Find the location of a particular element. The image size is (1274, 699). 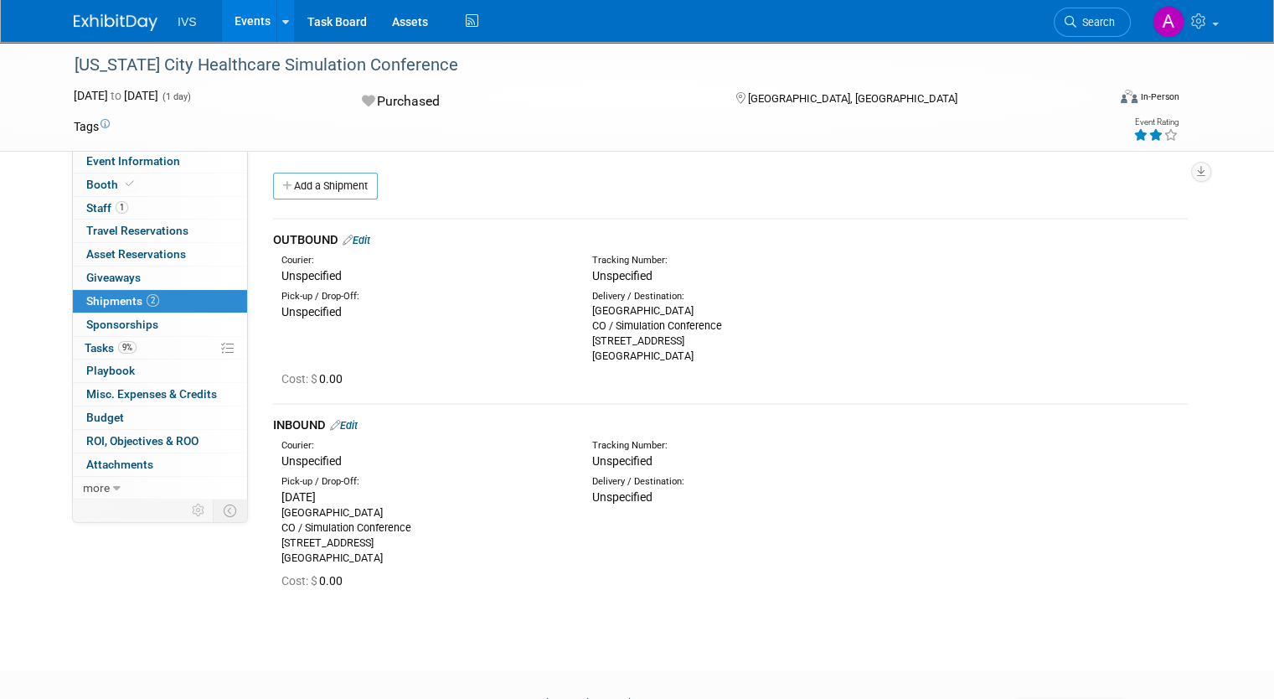

span: Misc. Expenses & Credits is located at coordinates (152, 394).